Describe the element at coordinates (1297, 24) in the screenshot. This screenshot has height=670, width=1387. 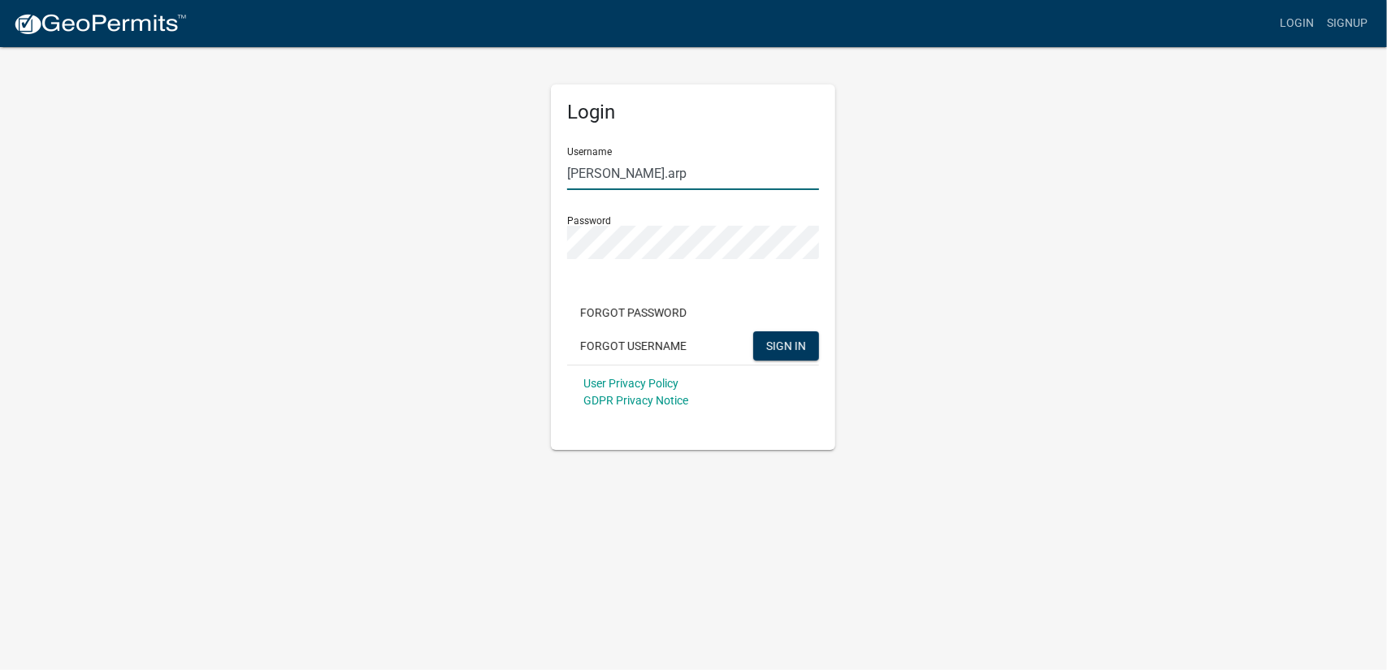
I see `a: Login` at that location.